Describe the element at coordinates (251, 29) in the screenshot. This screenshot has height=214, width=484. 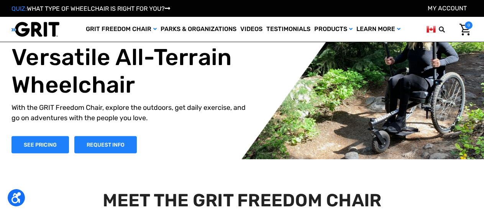
I see `a: Videos` at that location.